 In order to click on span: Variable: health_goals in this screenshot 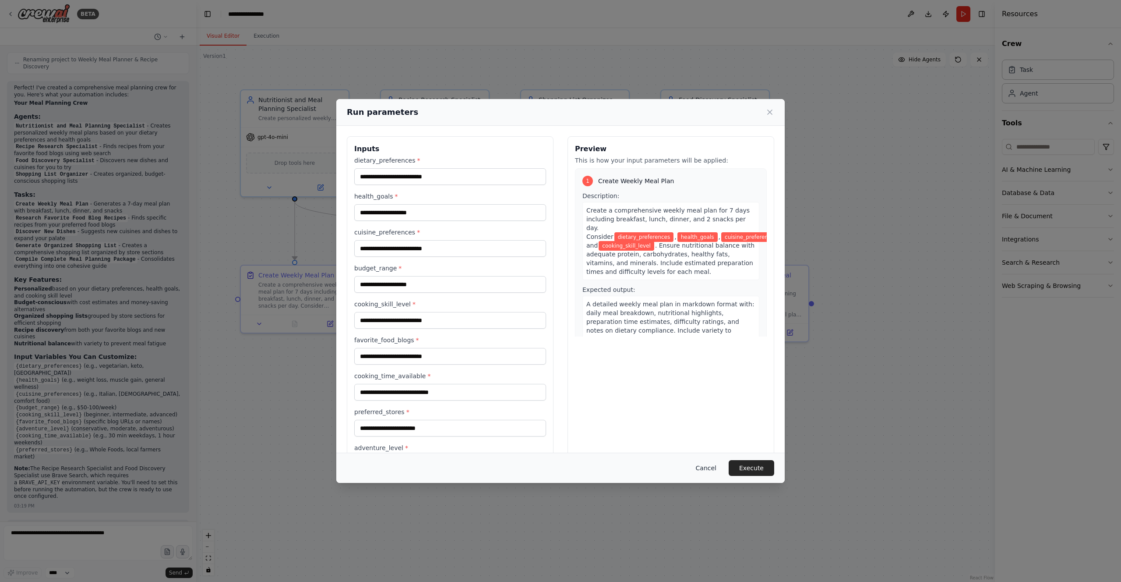, I will do `click(698, 237)`.